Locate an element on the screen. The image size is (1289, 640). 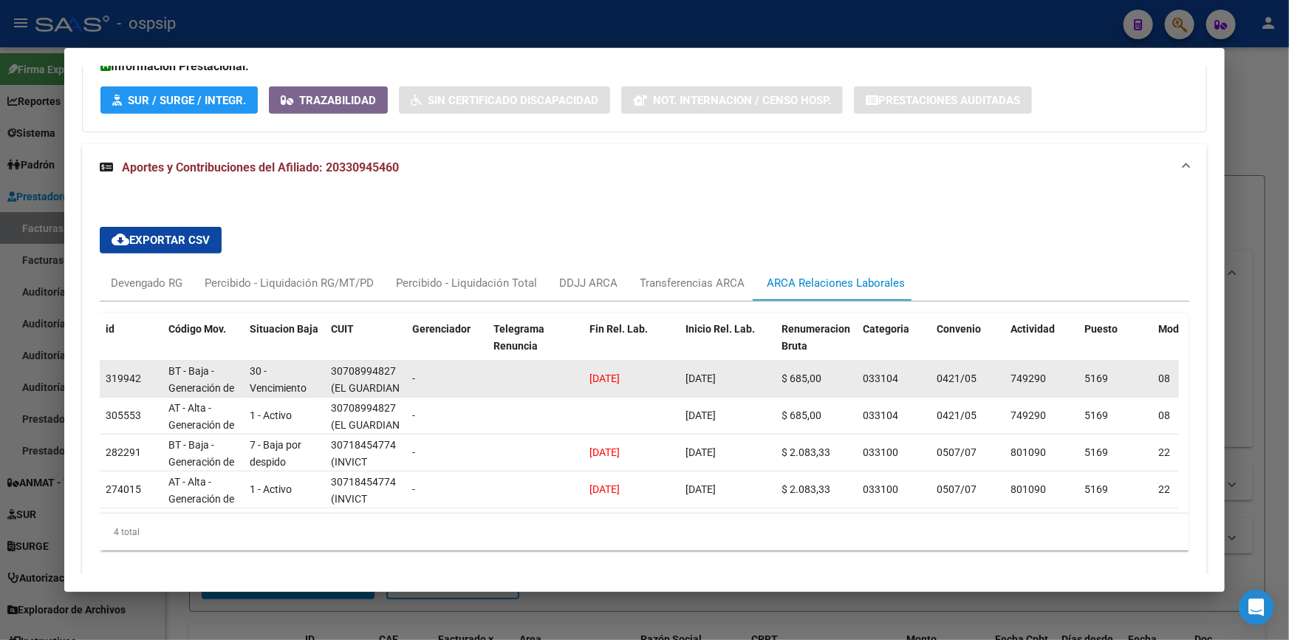
span: Sin Certificado Discapacidad is located at coordinates (513, 100).